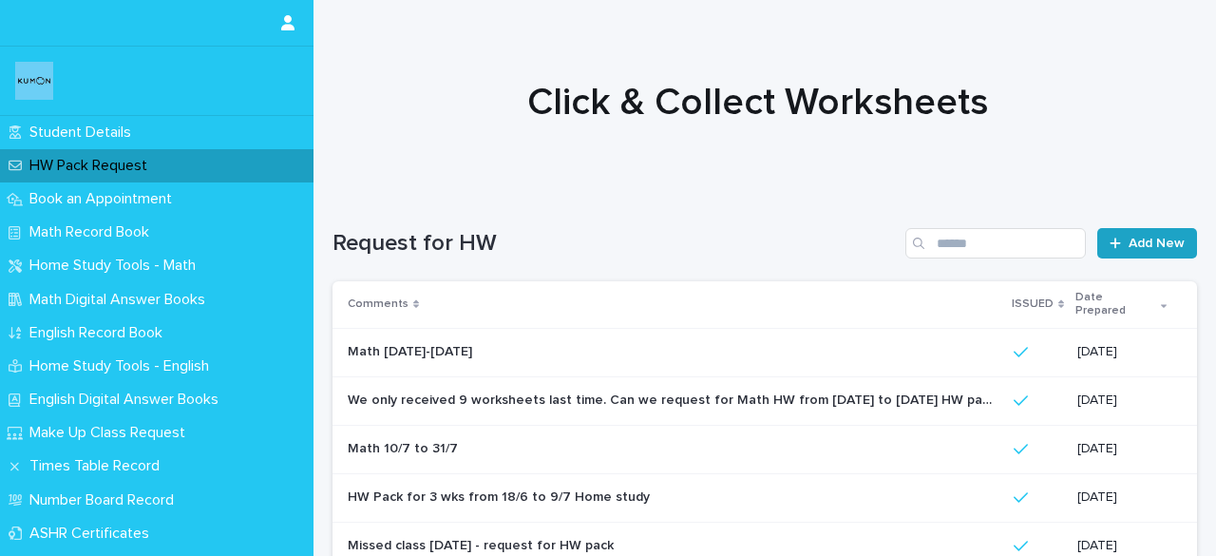 This screenshot has width=1216, height=556. I want to click on h1: Request for HW, so click(615, 243).